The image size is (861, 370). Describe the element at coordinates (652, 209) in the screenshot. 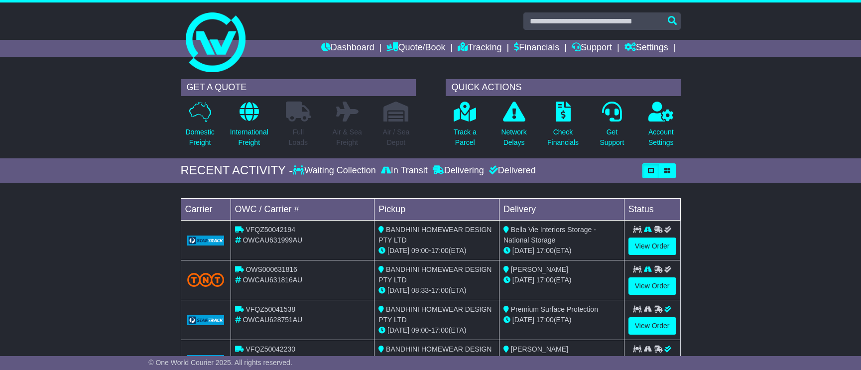

I see `td: Status` at that location.